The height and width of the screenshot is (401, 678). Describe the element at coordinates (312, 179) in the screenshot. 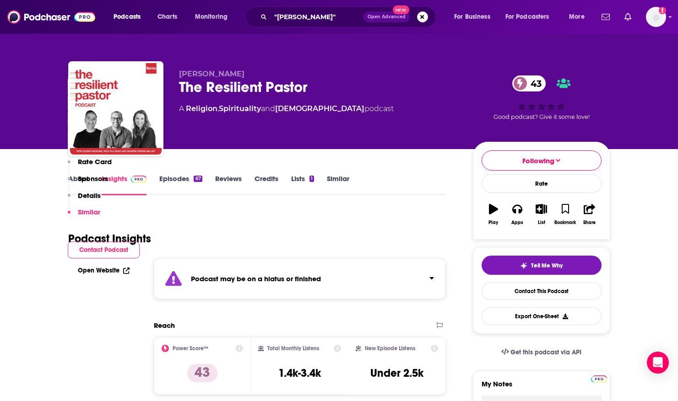

I see `div: 1` at that location.